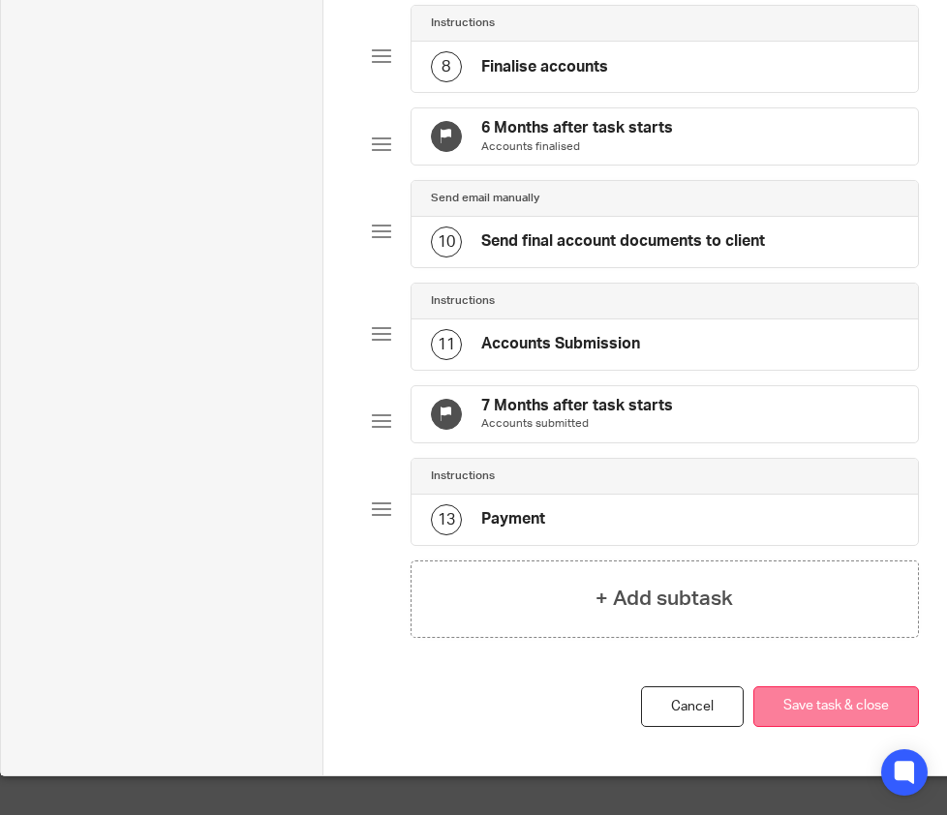  What do you see at coordinates (836, 707) in the screenshot?
I see `button: Save task & close` at bounding box center [836, 707].